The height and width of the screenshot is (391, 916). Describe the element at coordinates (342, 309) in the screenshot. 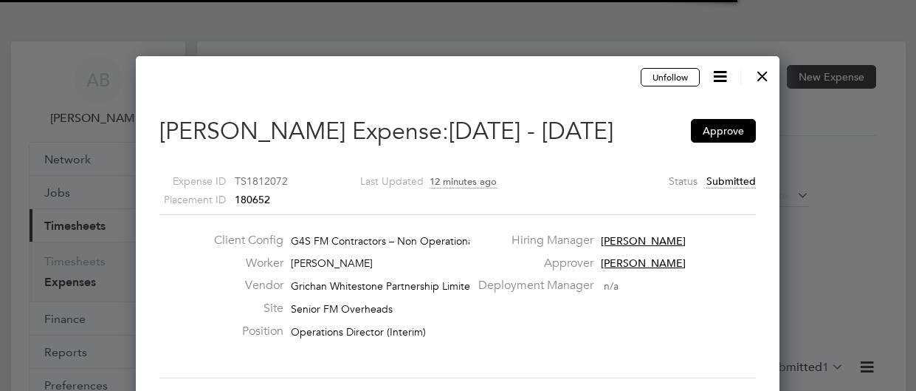

I see `span: Senior FM Overheads` at that location.